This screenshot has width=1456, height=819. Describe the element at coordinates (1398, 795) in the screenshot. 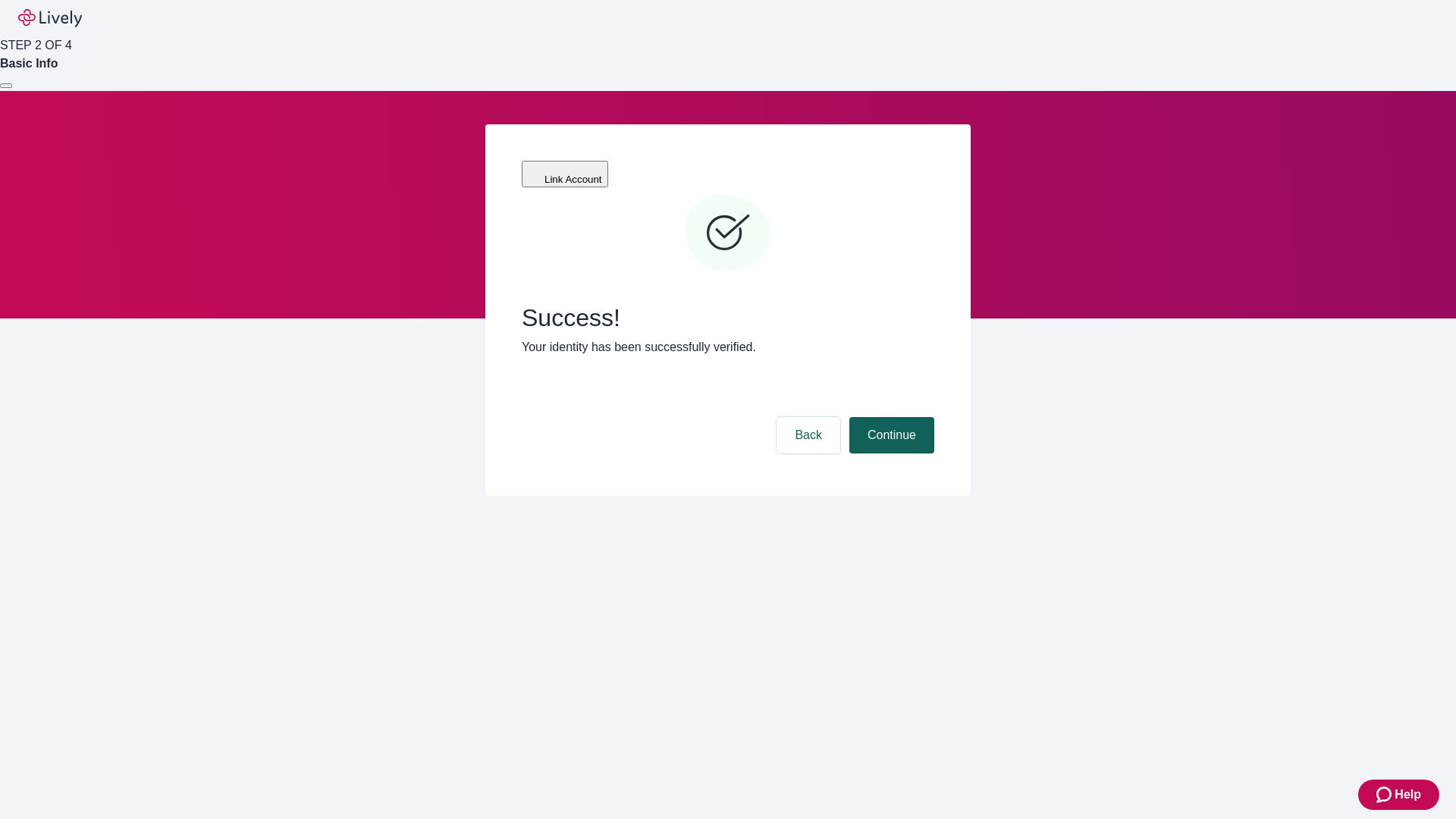

I see `button: Zendesk support iconHelp` at that location.